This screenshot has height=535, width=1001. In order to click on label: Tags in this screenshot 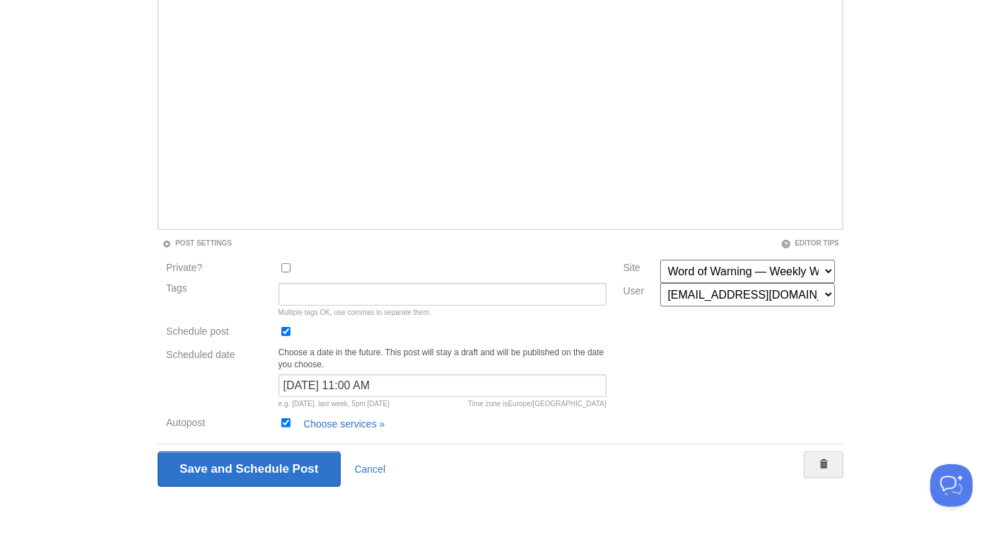, I will do `click(218, 288)`.